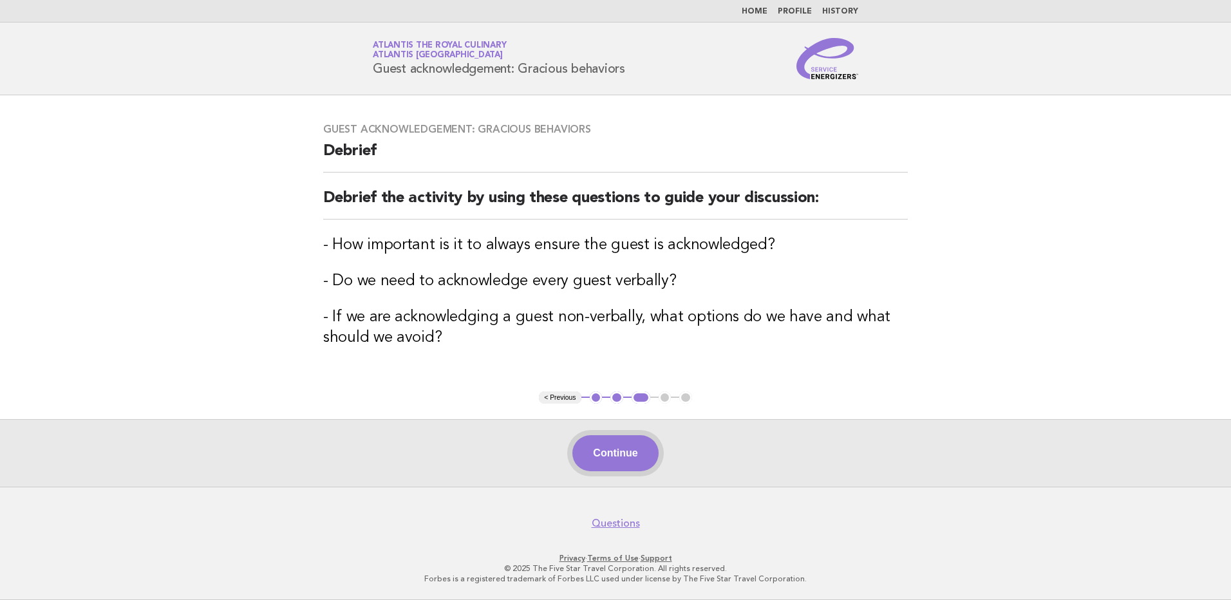 This screenshot has height=600, width=1231. I want to click on p: Forbes is a registered trademark of Forbes LLC used under license by The Five Star Travel Corpora..., so click(616, 579).